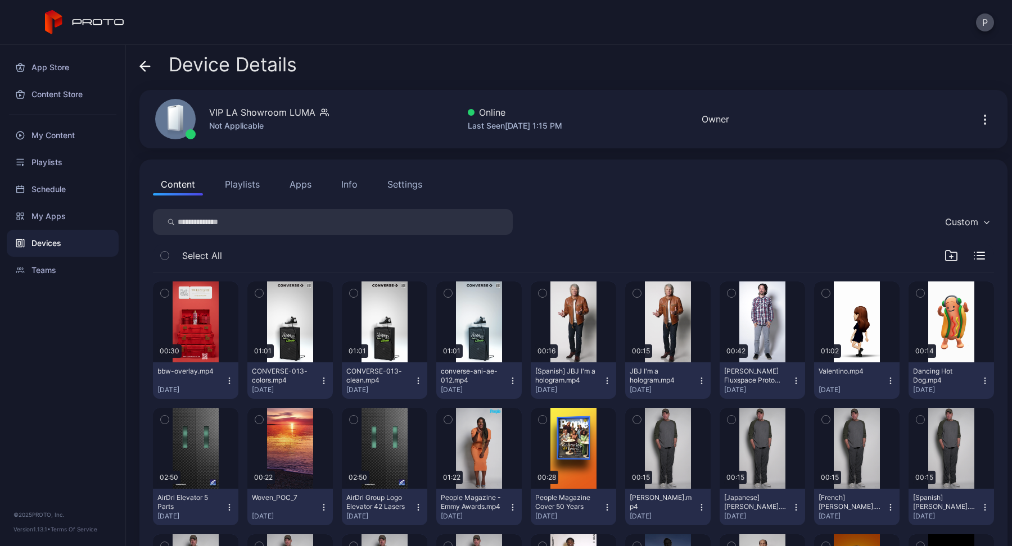 The height and width of the screenshot is (546, 1012). What do you see at coordinates (661, 503) in the screenshot?
I see `div: Kevin Nealon.mp4` at bounding box center [661, 503].